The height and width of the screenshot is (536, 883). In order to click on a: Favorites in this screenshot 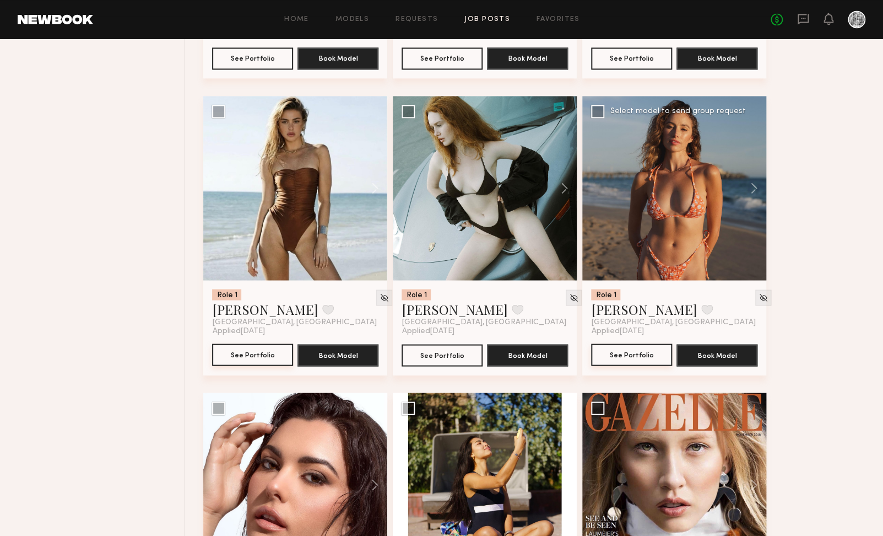, I will do `click(558, 19)`.